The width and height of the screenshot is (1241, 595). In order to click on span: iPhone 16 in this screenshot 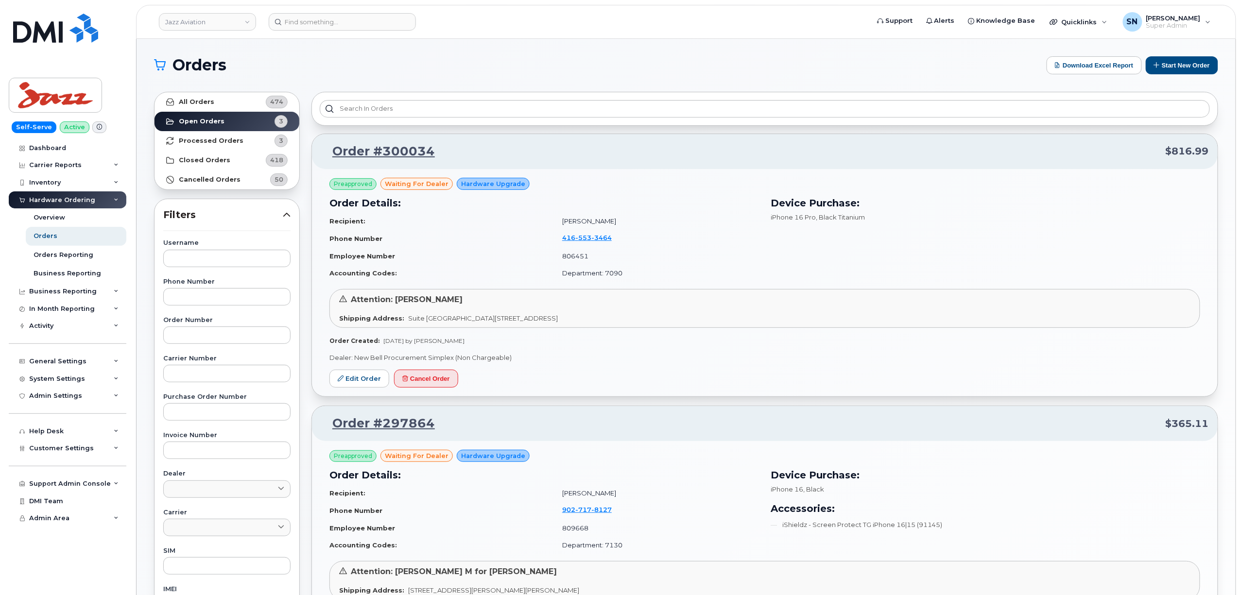, I will do `click(786, 489)`.